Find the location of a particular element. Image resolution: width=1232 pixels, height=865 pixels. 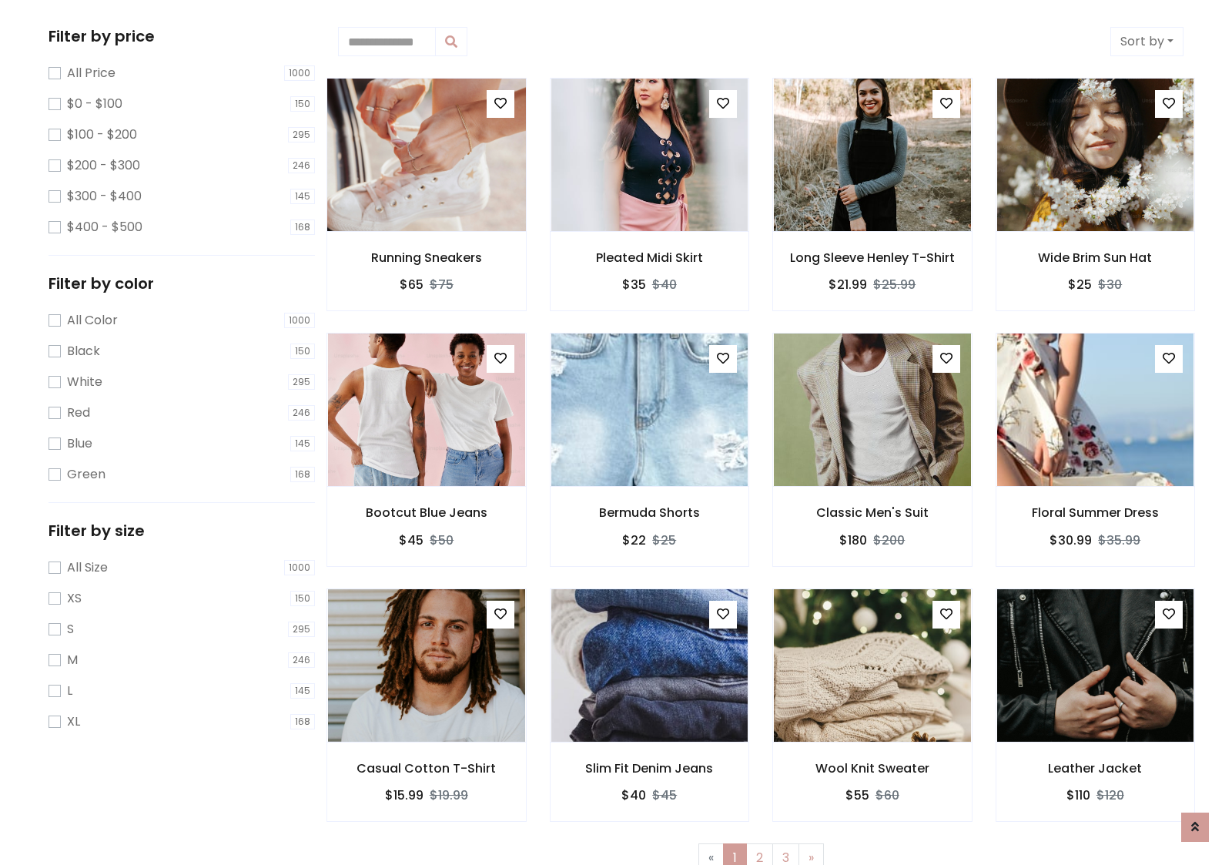

h6: Floral Summer Dress is located at coordinates (1096, 512).